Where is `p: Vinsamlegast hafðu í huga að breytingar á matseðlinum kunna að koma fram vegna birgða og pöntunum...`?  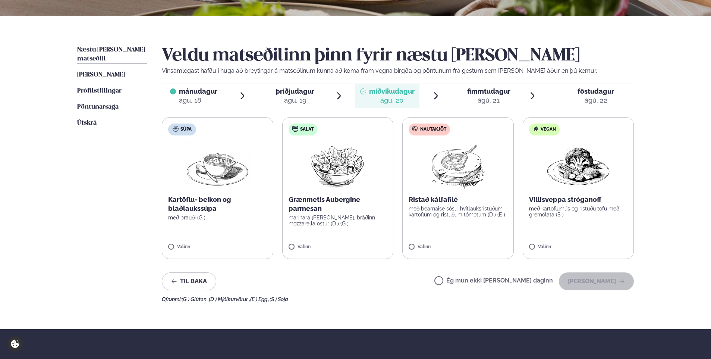
p: Vinsamlegast hafðu í huga að breytingar á matseðlinum kunna að koma fram vegna birgða og pöntunum... is located at coordinates (398, 71).